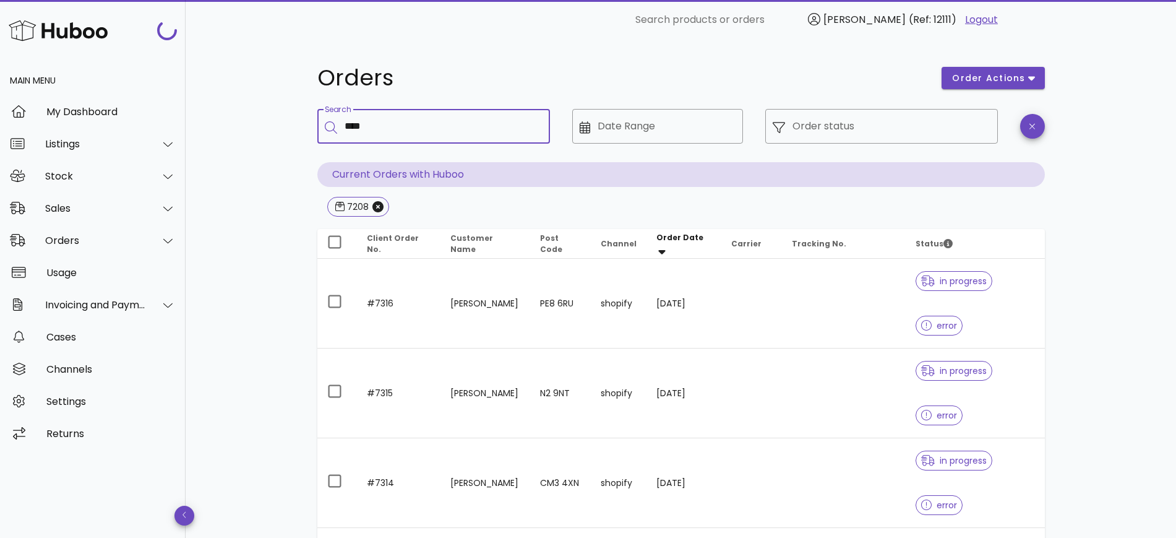  Describe the element at coordinates (95, 208) in the screenshot. I see `div: Sales` at that location.